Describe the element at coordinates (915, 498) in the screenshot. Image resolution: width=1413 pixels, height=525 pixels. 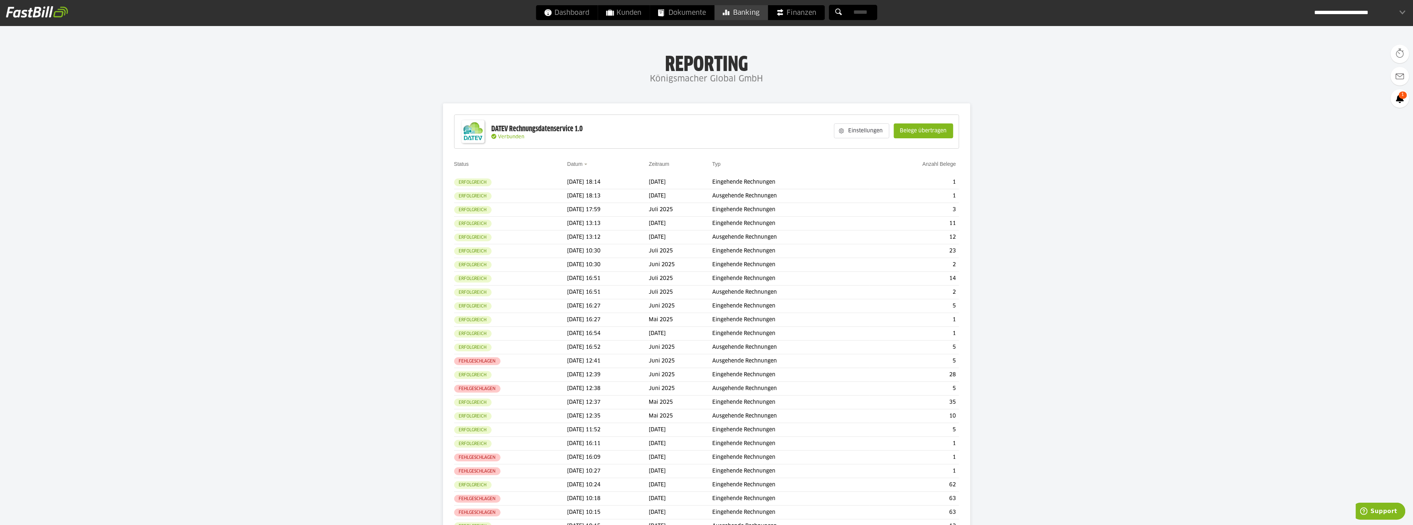
I see `td: 63` at that location.